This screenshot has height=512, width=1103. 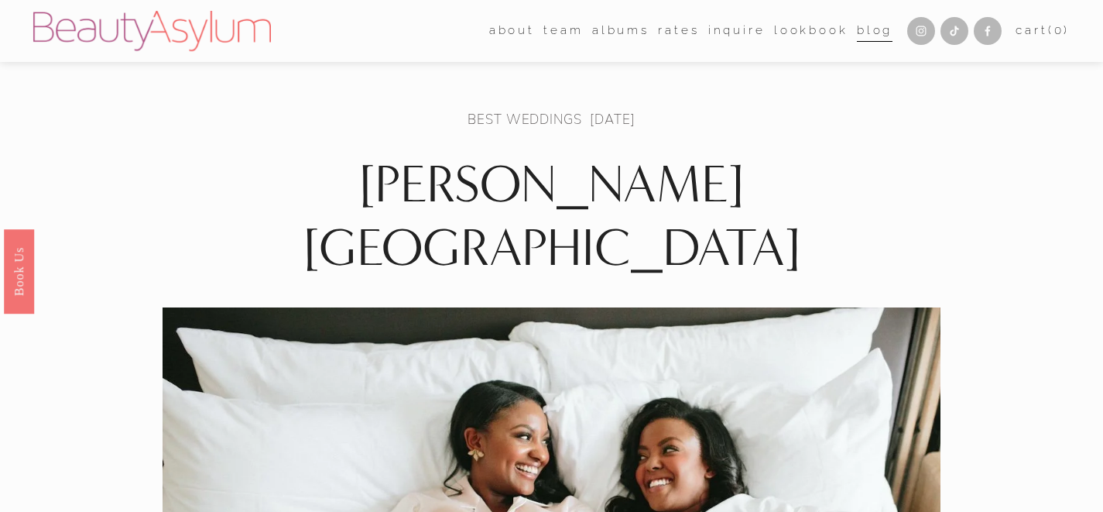 I want to click on a: 0 items in cart, so click(x=1043, y=31).